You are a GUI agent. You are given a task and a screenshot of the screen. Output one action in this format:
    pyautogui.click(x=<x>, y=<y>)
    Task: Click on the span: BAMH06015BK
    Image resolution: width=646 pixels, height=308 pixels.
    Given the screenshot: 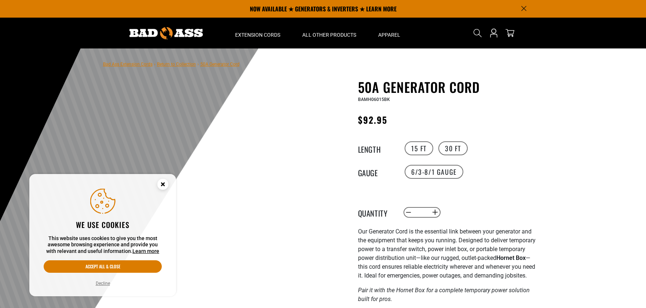 What is the action you would take?
    pyautogui.click(x=374, y=99)
    